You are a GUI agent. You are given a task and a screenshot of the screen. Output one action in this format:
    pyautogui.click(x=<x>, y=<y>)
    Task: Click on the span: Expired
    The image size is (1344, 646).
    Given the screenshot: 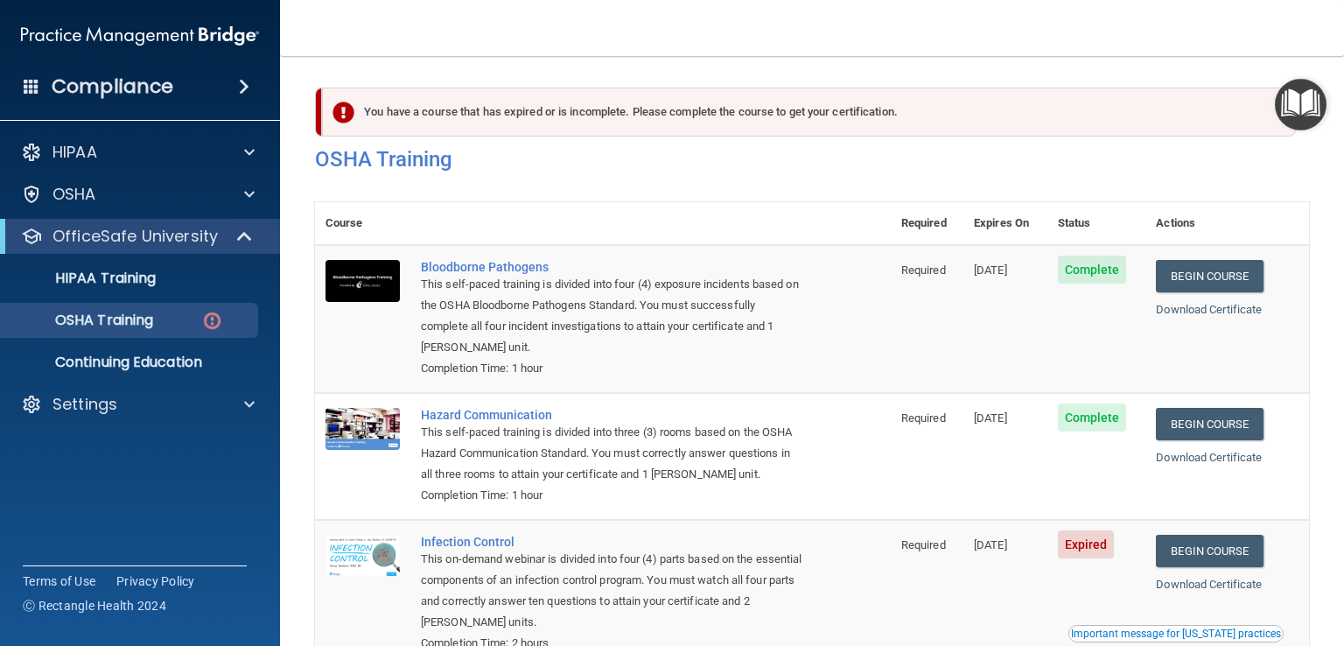 What is the action you would take?
    pyautogui.click(x=1086, y=544)
    